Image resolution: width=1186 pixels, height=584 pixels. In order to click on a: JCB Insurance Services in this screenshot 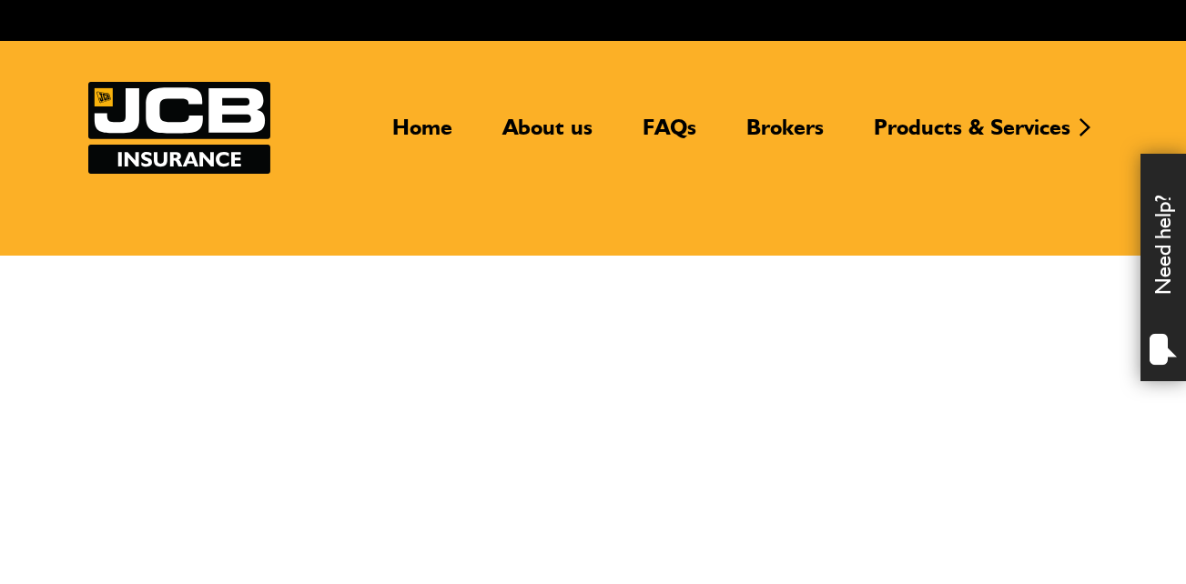, I will do `click(179, 127)`.